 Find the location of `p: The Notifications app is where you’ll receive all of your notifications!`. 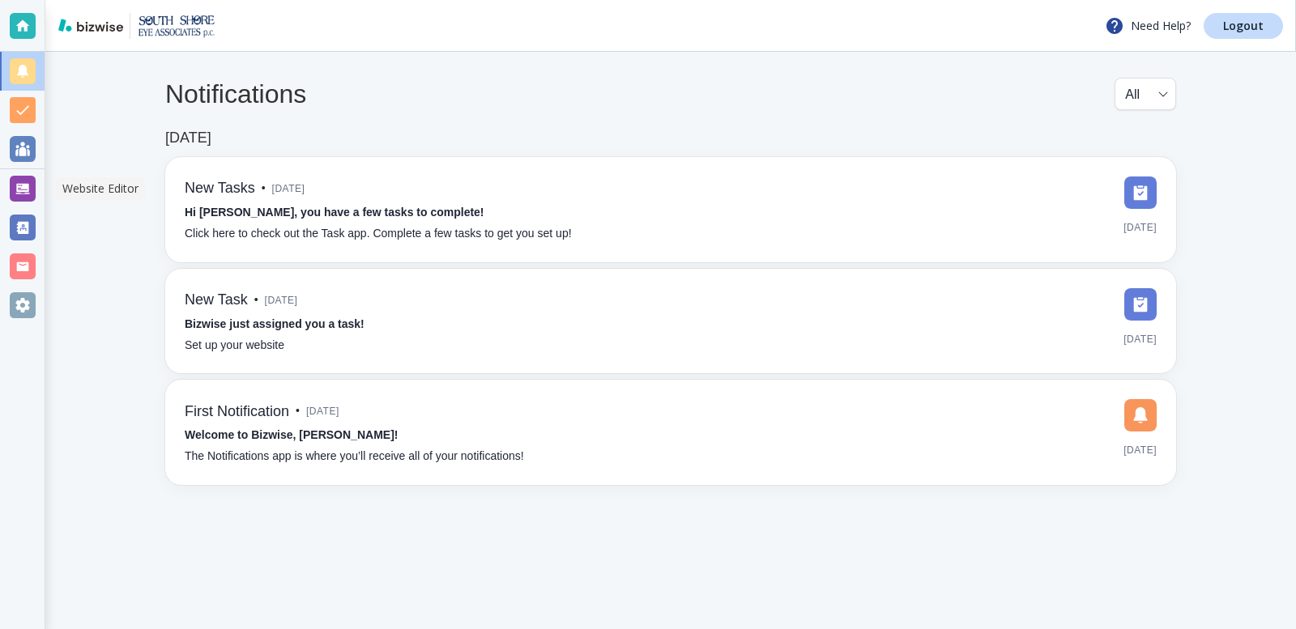

p: The Notifications app is where you’ll receive all of your notifications! is located at coordinates (354, 457).